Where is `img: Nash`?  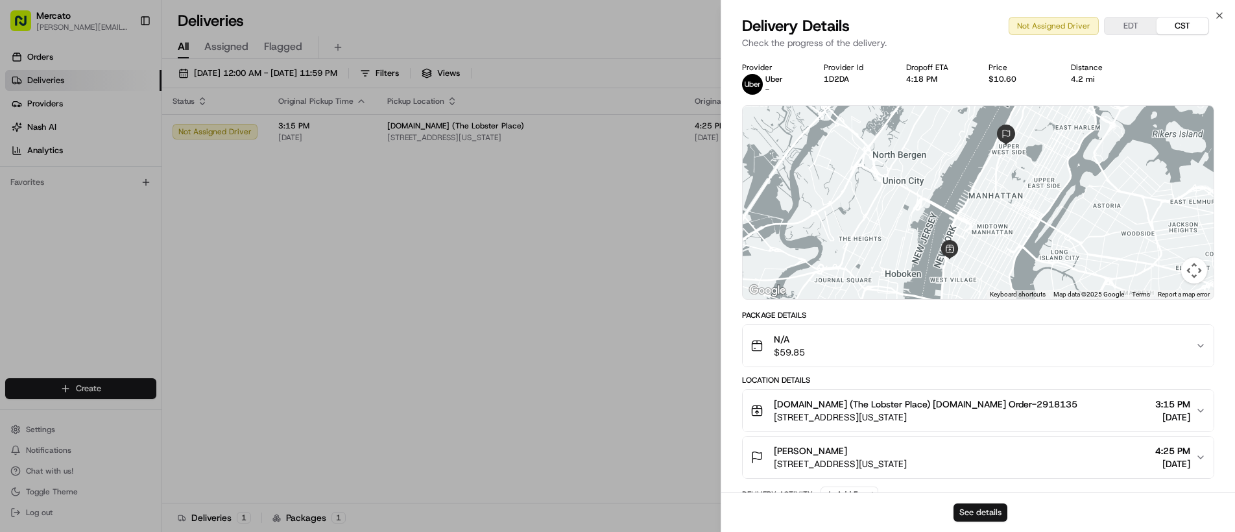 img: Nash is located at coordinates (26, 26).